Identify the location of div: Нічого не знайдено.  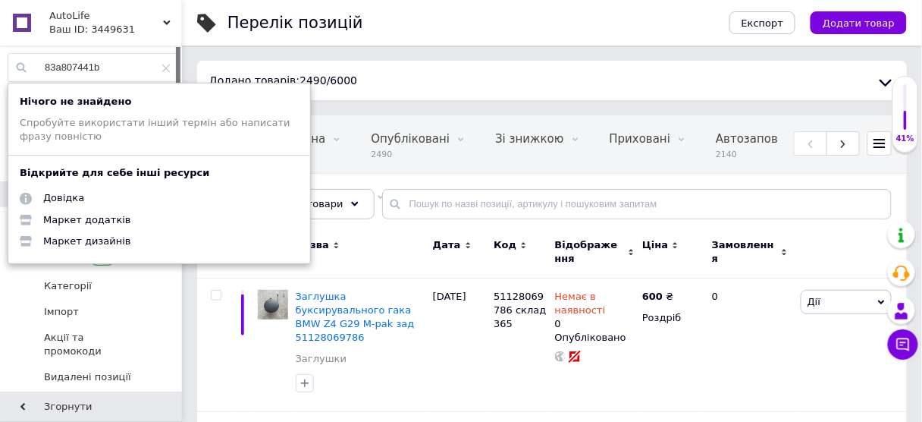
(159, 102).